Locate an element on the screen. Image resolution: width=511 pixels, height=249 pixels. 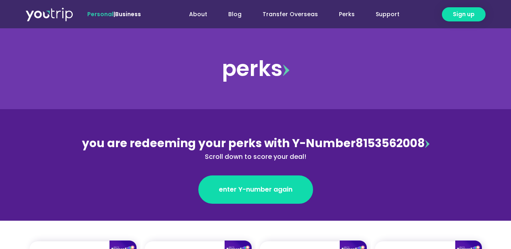
nav: Menu is located at coordinates (286, 14).